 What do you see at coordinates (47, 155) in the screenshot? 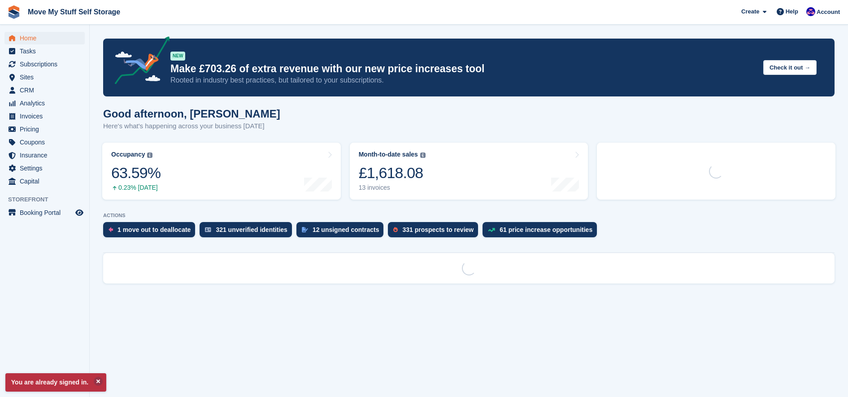
I see `span: Insurance` at bounding box center [47, 155].